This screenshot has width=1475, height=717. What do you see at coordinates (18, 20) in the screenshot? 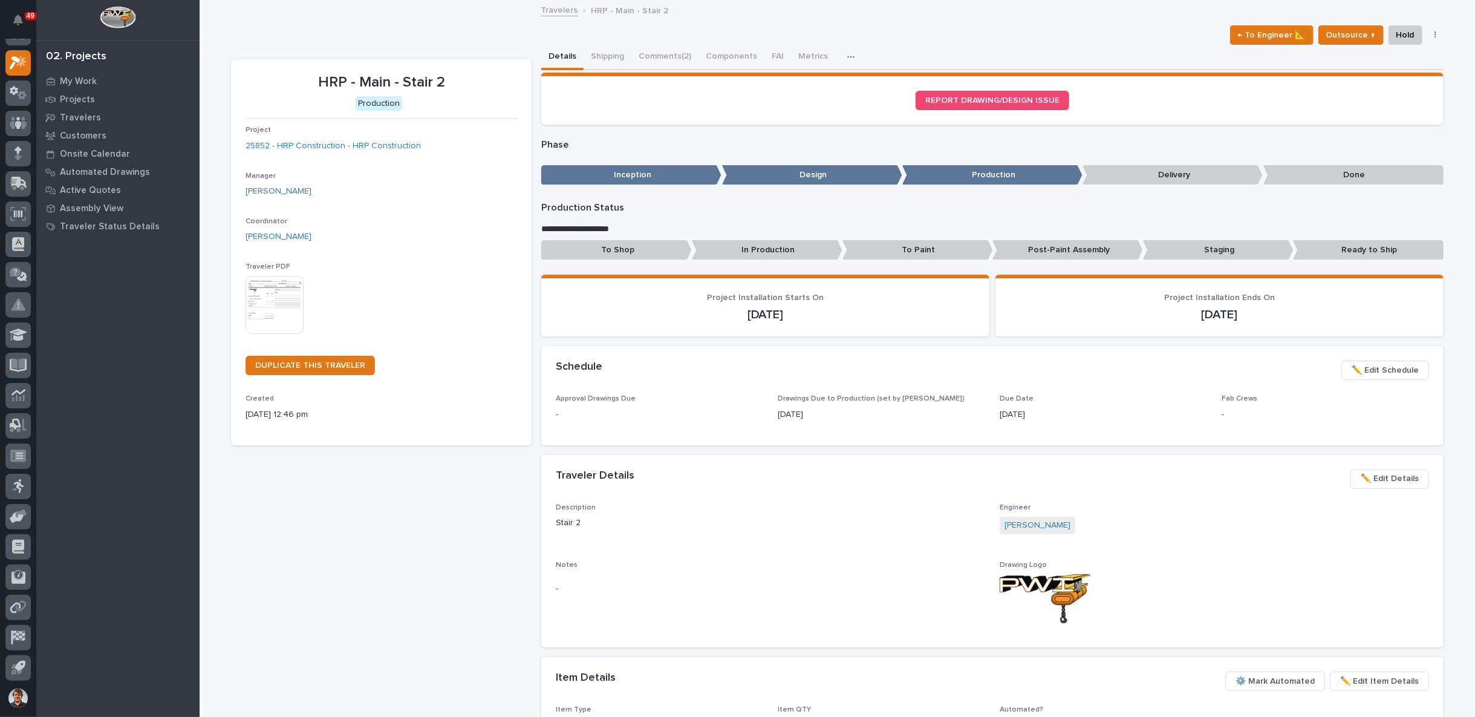
I see `button: Notifications` at bounding box center [18, 20].